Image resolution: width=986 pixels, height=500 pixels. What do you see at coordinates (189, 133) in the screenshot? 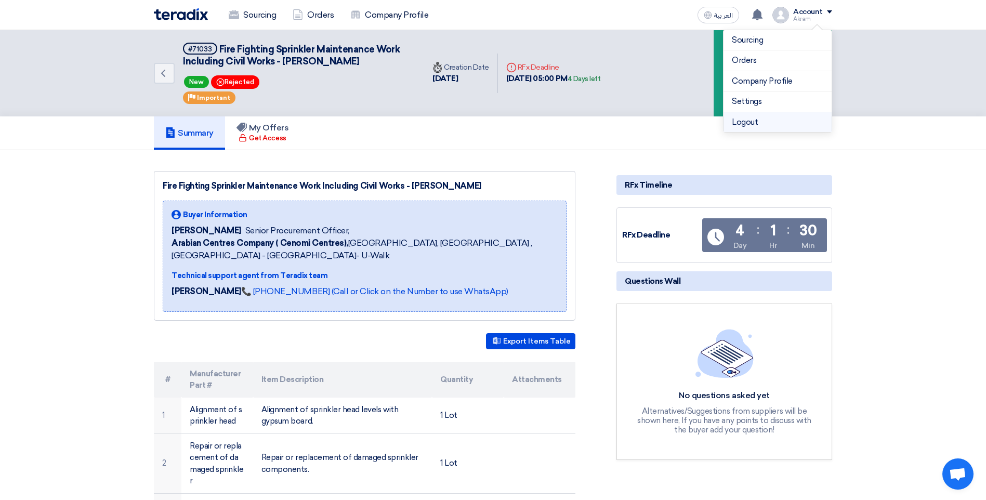
I see `a: Summary` at bounding box center [189, 133].